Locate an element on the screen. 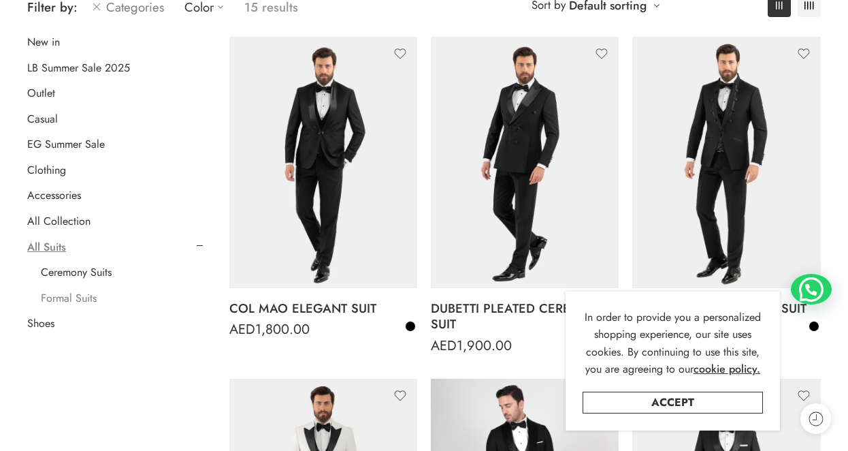 This screenshot has height=451, width=848. a: Accept is located at coordinates (673, 402).